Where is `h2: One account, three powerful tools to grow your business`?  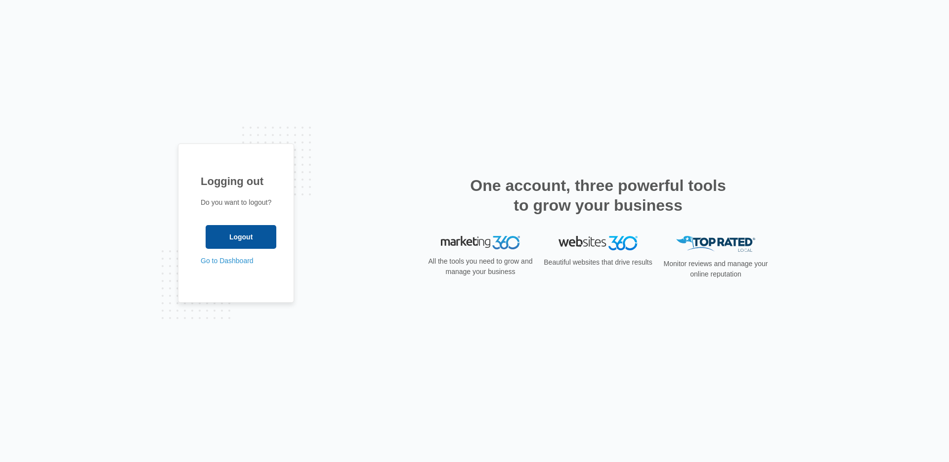
h2: One account, three powerful tools to grow your business is located at coordinates (598, 195).